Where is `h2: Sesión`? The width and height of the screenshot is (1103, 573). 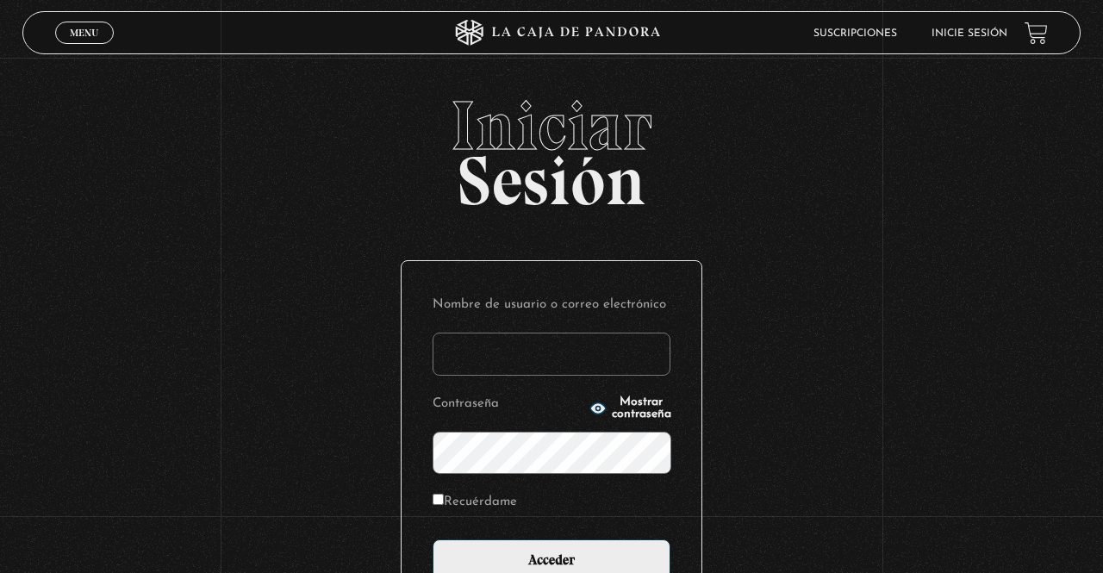
h2: Sesión is located at coordinates (551, 146).